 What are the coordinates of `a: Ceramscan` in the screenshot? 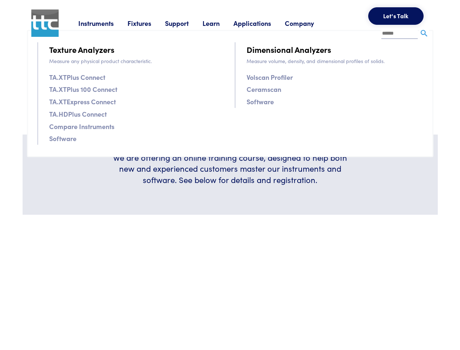 It's located at (264, 89).